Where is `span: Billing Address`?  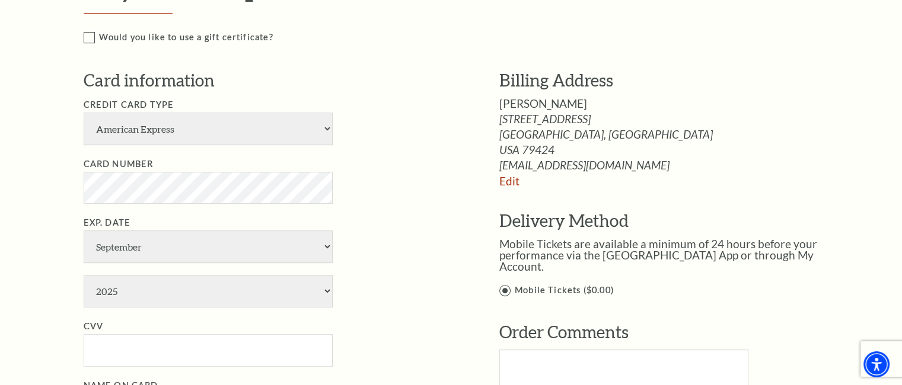
span: Billing Address is located at coordinates (556, 80).